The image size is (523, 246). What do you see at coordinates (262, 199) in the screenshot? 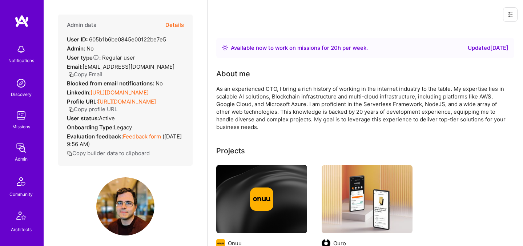
I see `img: cover` at bounding box center [262, 199].